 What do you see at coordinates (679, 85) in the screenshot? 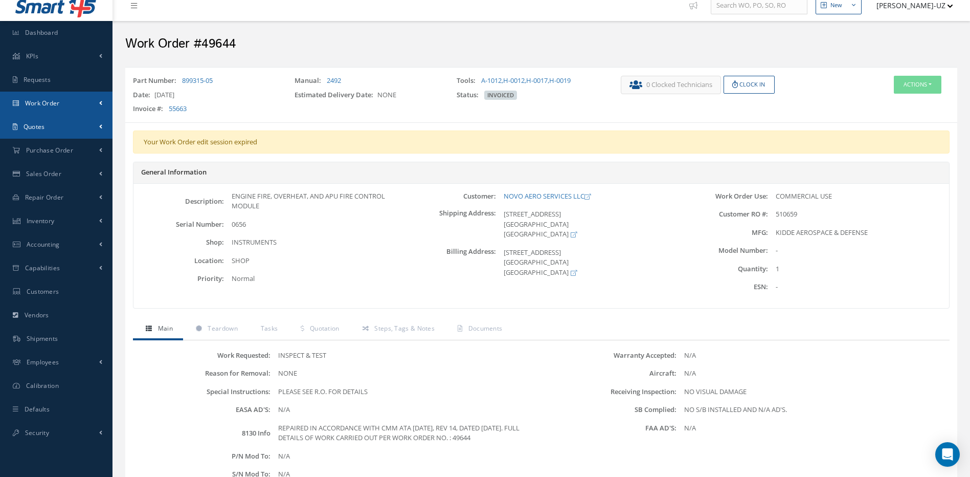
I see `span: 0 Clocked Technicians` at bounding box center [679, 85].